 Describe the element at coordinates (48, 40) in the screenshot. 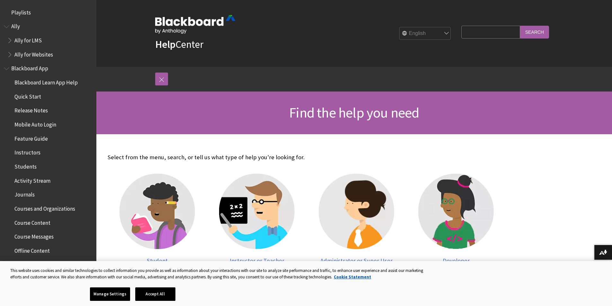

I see `nav: Book outline for Anthology Ally Help` at that location.